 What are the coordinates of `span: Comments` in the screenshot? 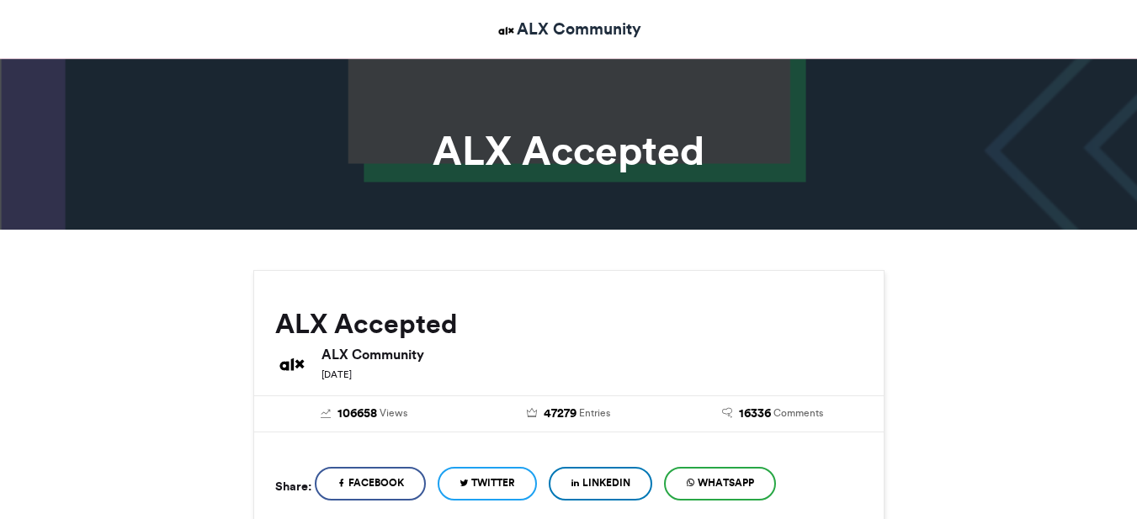 It's located at (798, 413).